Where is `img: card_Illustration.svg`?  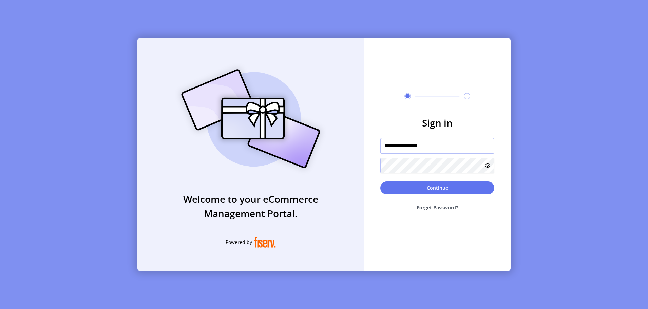 img: card_Illustration.svg is located at coordinates (251, 119).